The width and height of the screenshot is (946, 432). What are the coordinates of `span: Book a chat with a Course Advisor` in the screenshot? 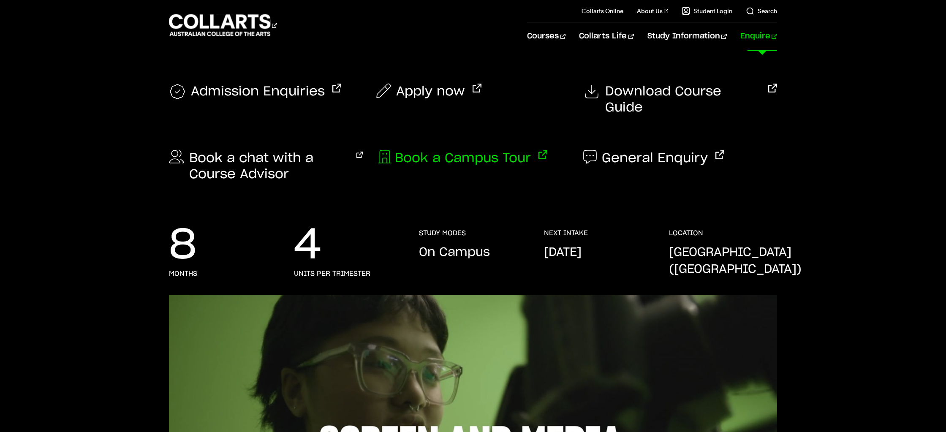 It's located at (269, 166).